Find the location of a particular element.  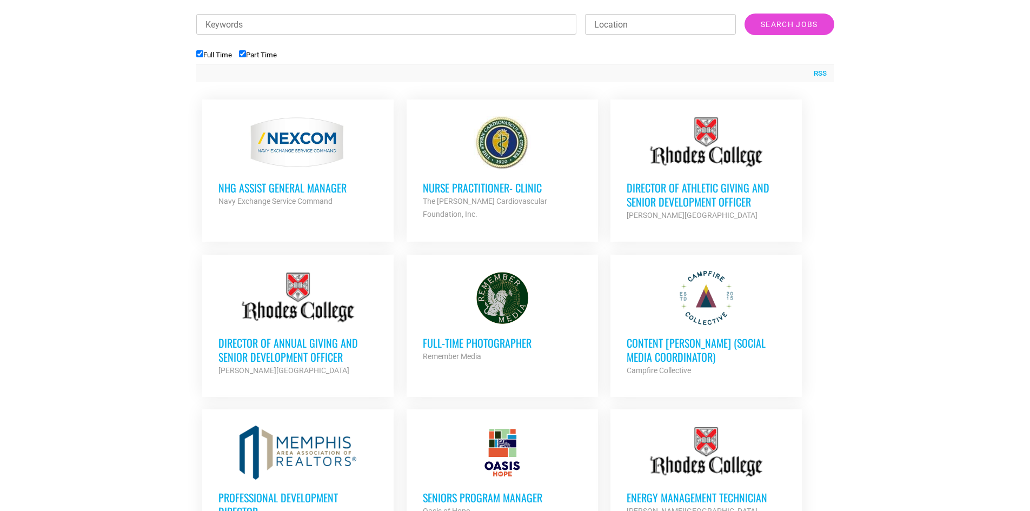

h3: Seniors Program Manager is located at coordinates (502, 497).